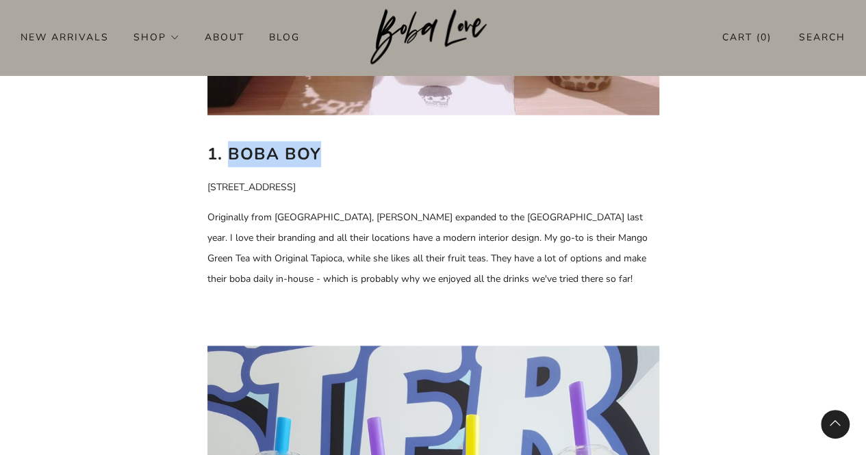  Describe the element at coordinates (264, 154) in the screenshot. I see `b: 1. Boba Boy` at that location.